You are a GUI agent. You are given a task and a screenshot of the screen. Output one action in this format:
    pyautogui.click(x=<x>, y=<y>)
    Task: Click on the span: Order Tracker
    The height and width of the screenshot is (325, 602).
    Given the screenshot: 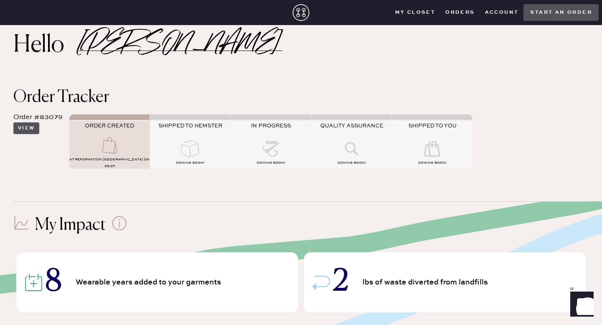 What is the action you would take?
    pyautogui.click(x=61, y=97)
    